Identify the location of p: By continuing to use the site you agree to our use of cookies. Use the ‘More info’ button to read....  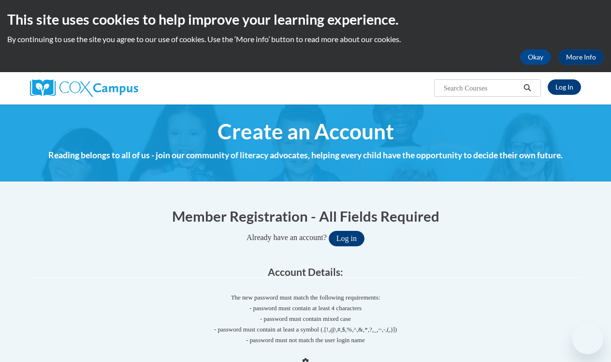
(306, 39).